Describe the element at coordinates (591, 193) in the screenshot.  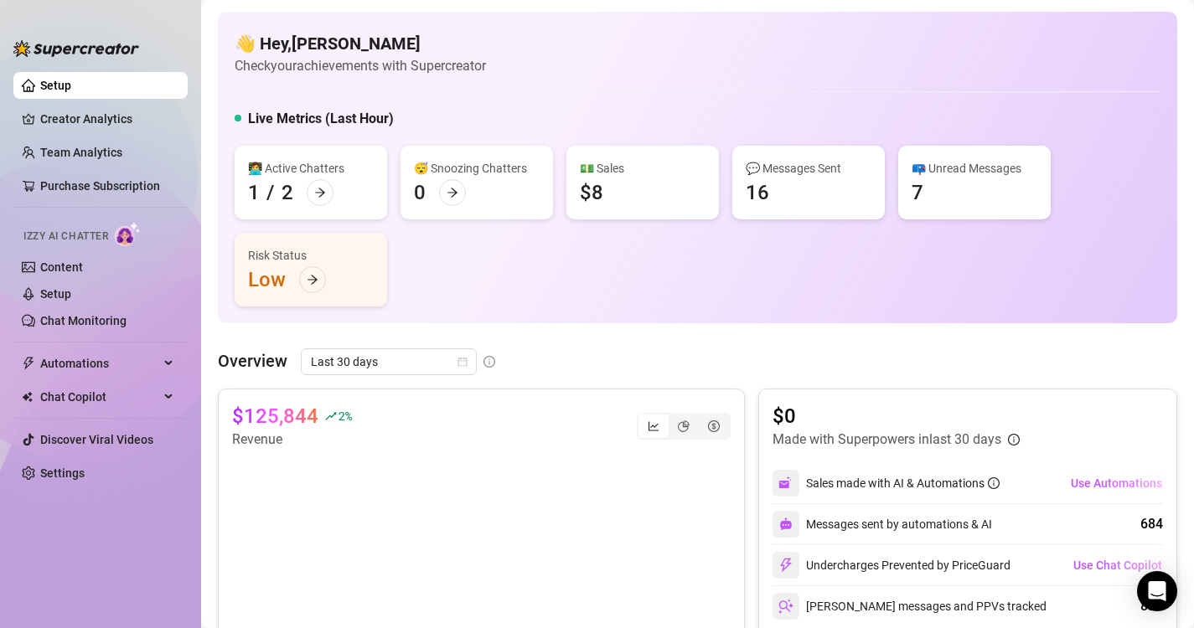
I see `div: $8` at that location.